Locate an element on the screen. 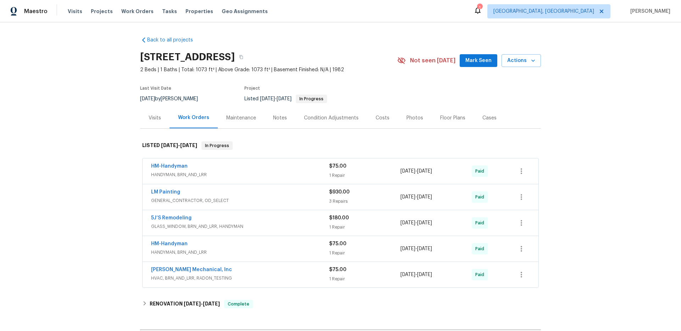 The image size is (681, 331). span: Tasks is located at coordinates (169, 11).